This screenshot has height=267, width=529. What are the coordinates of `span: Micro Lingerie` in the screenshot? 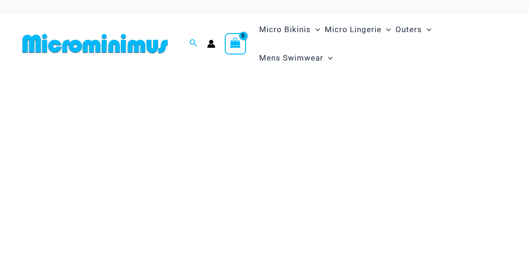 It's located at (353, 29).